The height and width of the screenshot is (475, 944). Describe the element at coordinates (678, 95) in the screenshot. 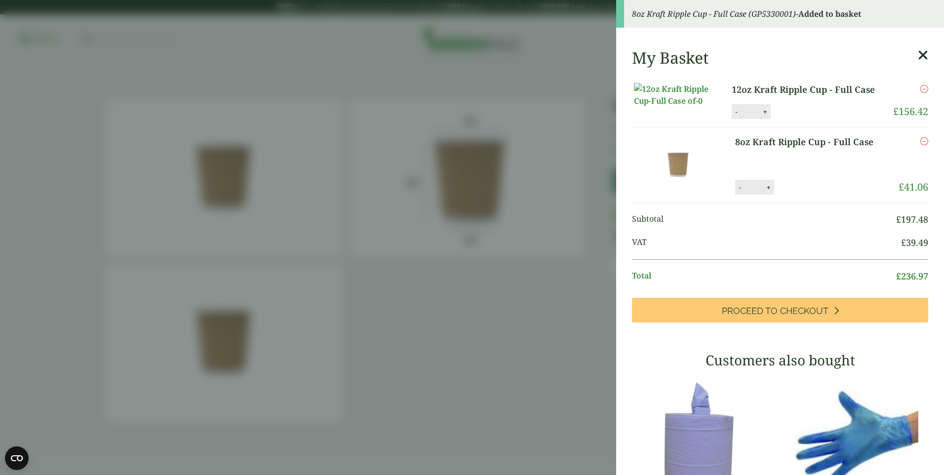

I see `img: 12oz Kraft Ripple Cup-Full Case of-0` at that location.